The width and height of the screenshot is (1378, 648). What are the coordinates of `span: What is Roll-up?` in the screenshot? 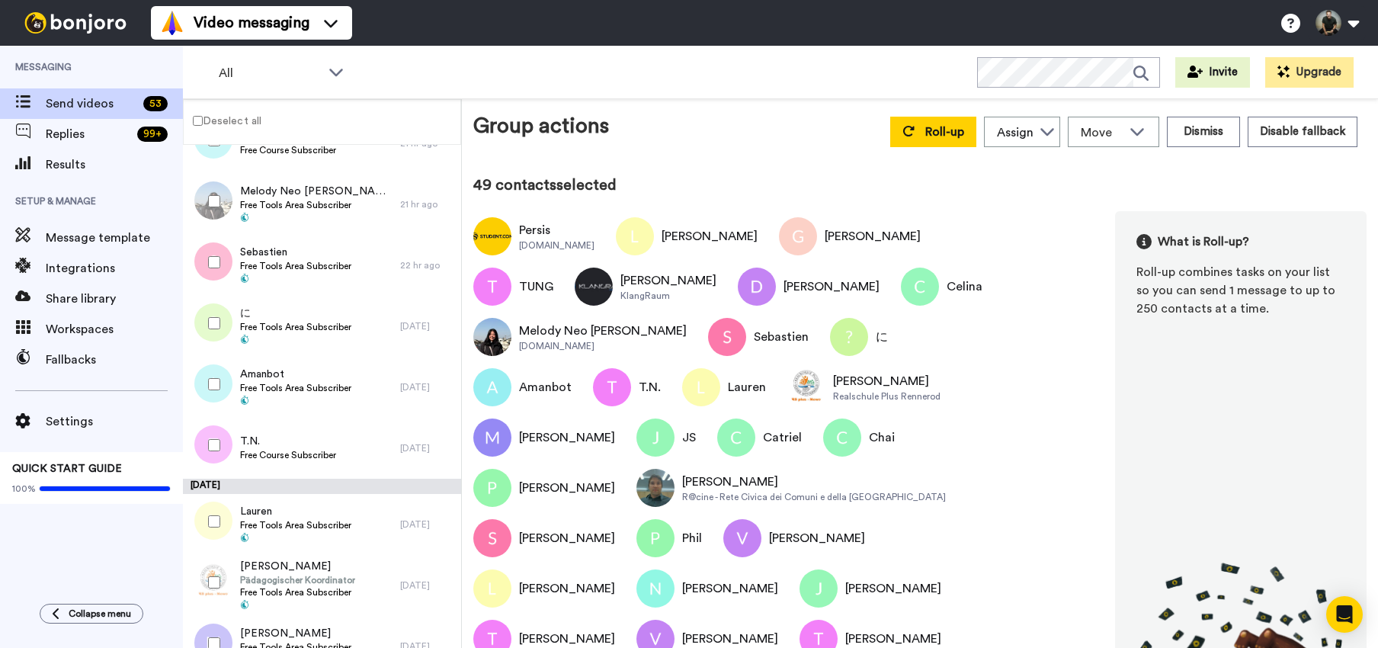 It's located at (1203, 242).